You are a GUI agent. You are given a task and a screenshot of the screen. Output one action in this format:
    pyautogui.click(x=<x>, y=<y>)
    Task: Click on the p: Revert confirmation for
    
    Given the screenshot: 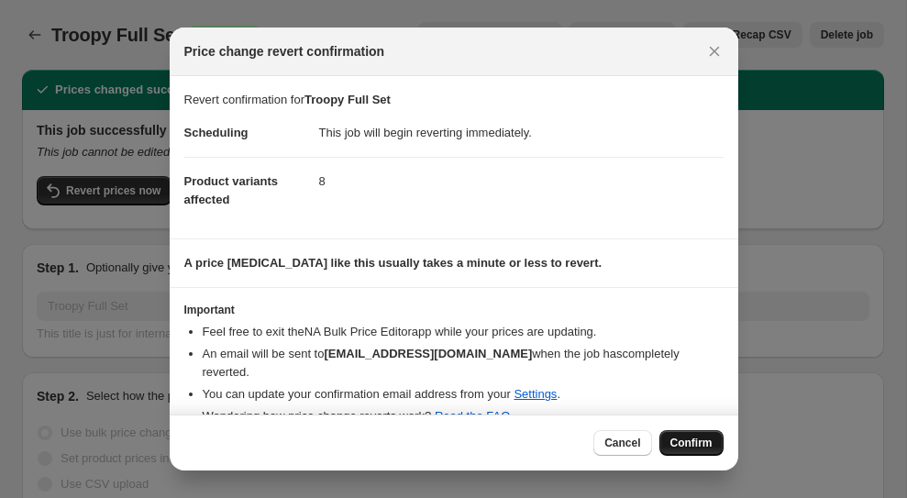 What is the action you would take?
    pyautogui.click(x=454, y=100)
    